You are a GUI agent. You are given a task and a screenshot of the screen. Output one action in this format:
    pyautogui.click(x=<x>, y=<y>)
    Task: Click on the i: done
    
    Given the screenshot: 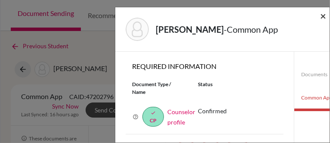 What is the action you would take?
    pyautogui.click(x=153, y=113)
    